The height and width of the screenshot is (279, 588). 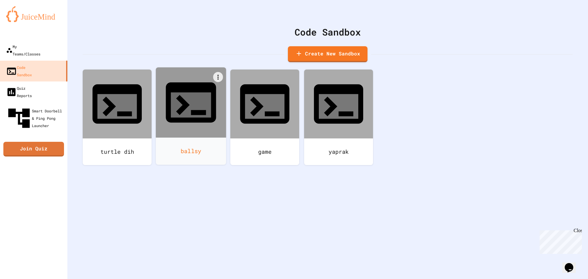 I want to click on div: yaprak, so click(x=338, y=152).